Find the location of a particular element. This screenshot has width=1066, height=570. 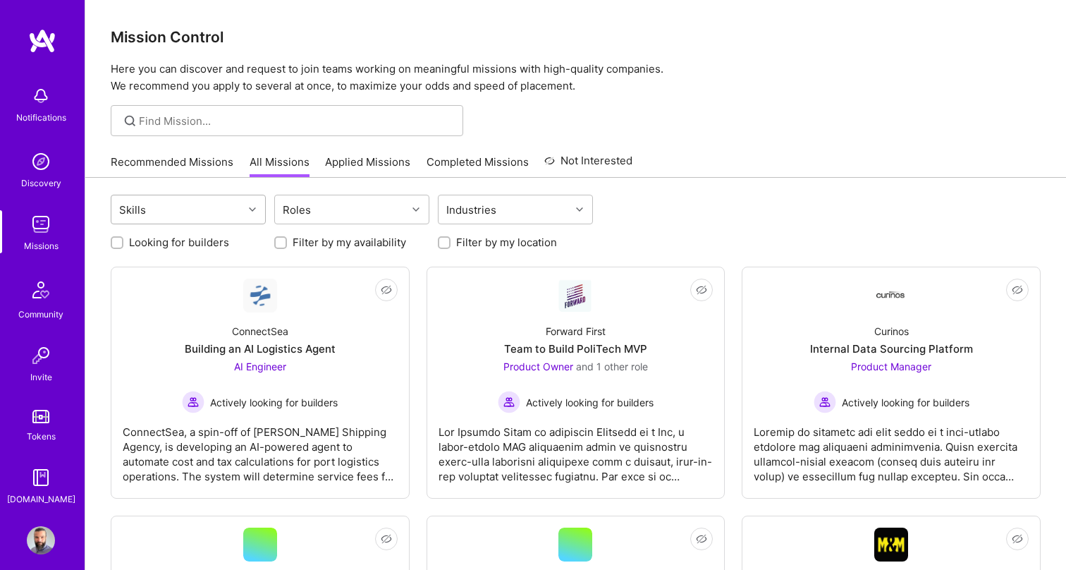

div: Building an AI Logistics Agent is located at coordinates (260, 348).